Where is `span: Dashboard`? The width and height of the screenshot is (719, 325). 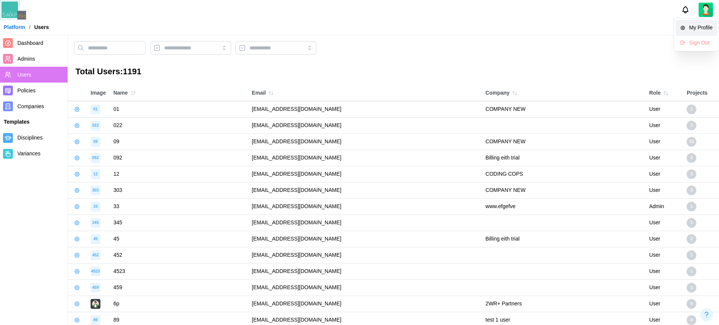
span: Dashboard is located at coordinates (30, 43).